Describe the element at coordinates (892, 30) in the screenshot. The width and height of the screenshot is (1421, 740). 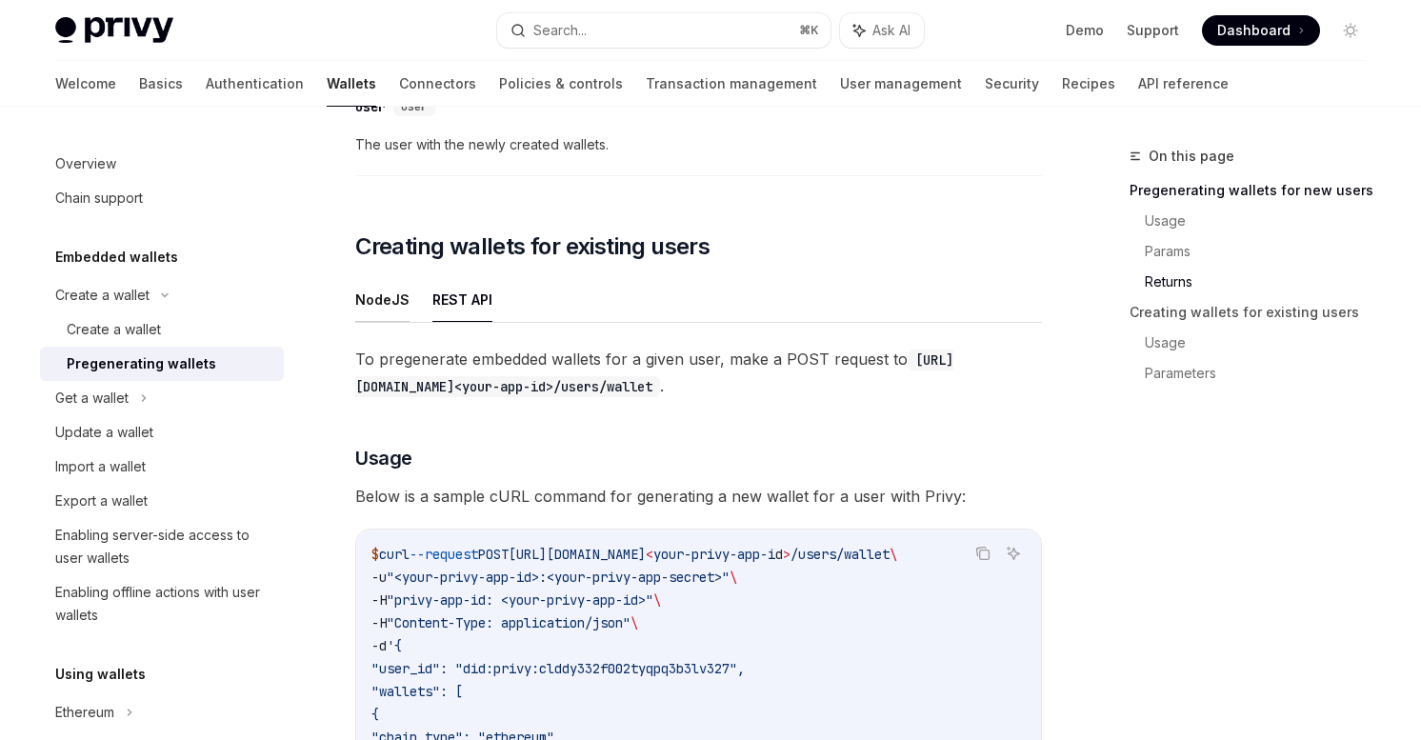
I see `span: Ask AI` at that location.